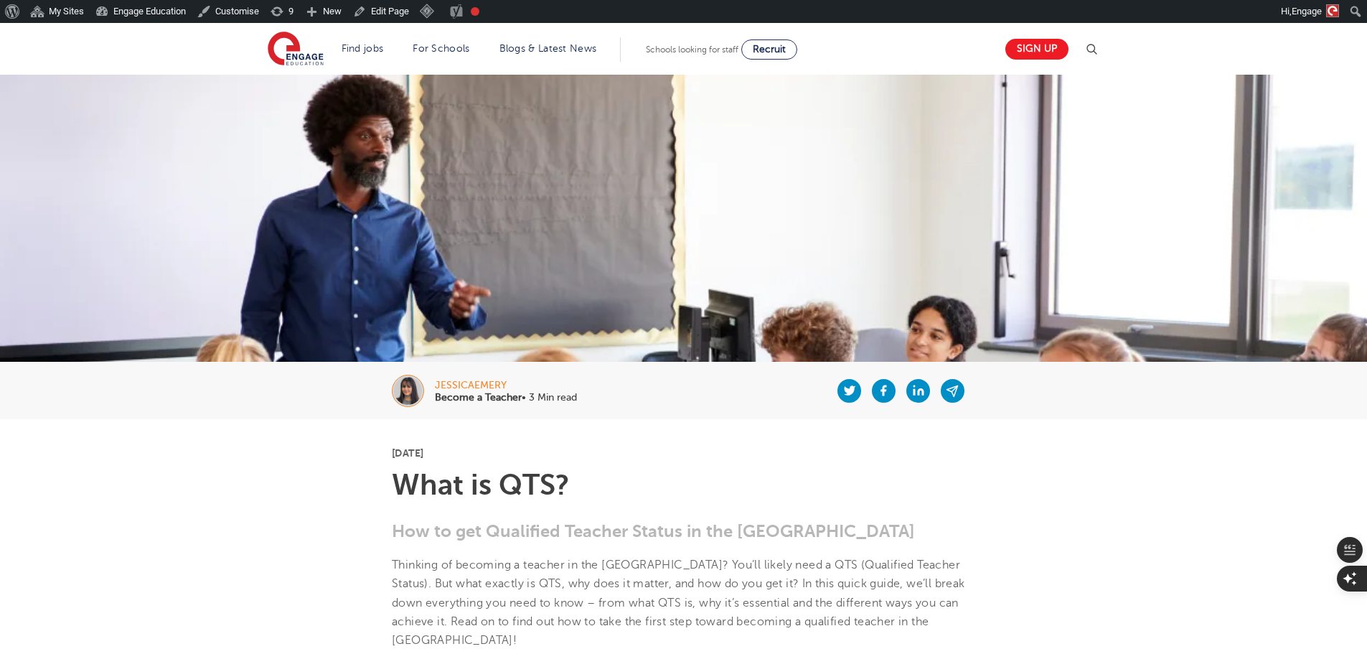 This screenshot has width=1367, height=654. I want to click on div: Focus keyphrase not set, so click(475, 11).